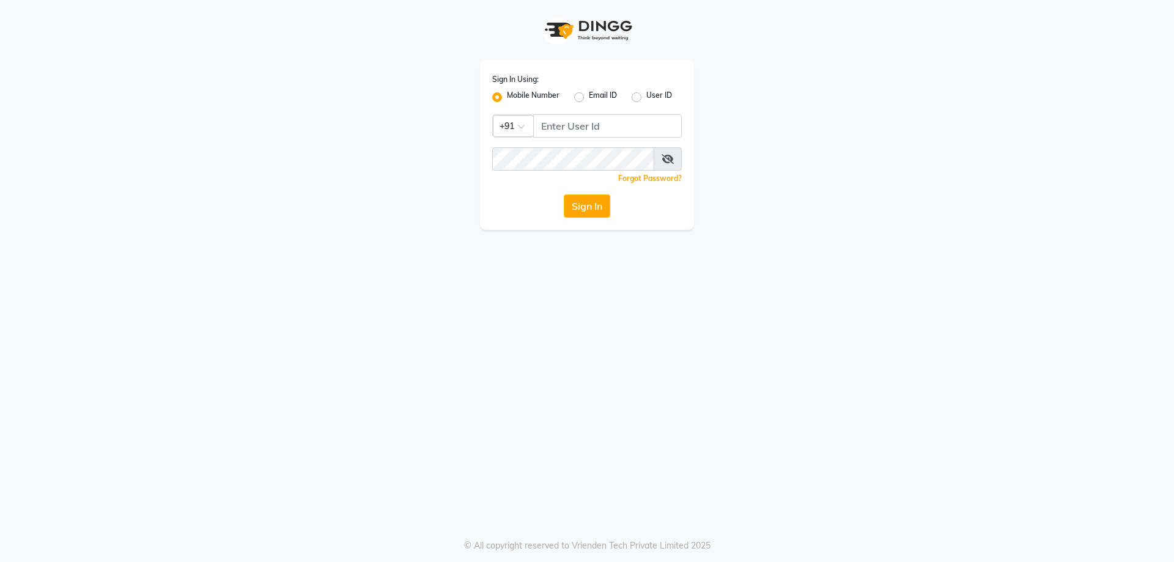 The width and height of the screenshot is (1174, 562). Describe the element at coordinates (603, 97) in the screenshot. I see `label: Email ID` at that location.